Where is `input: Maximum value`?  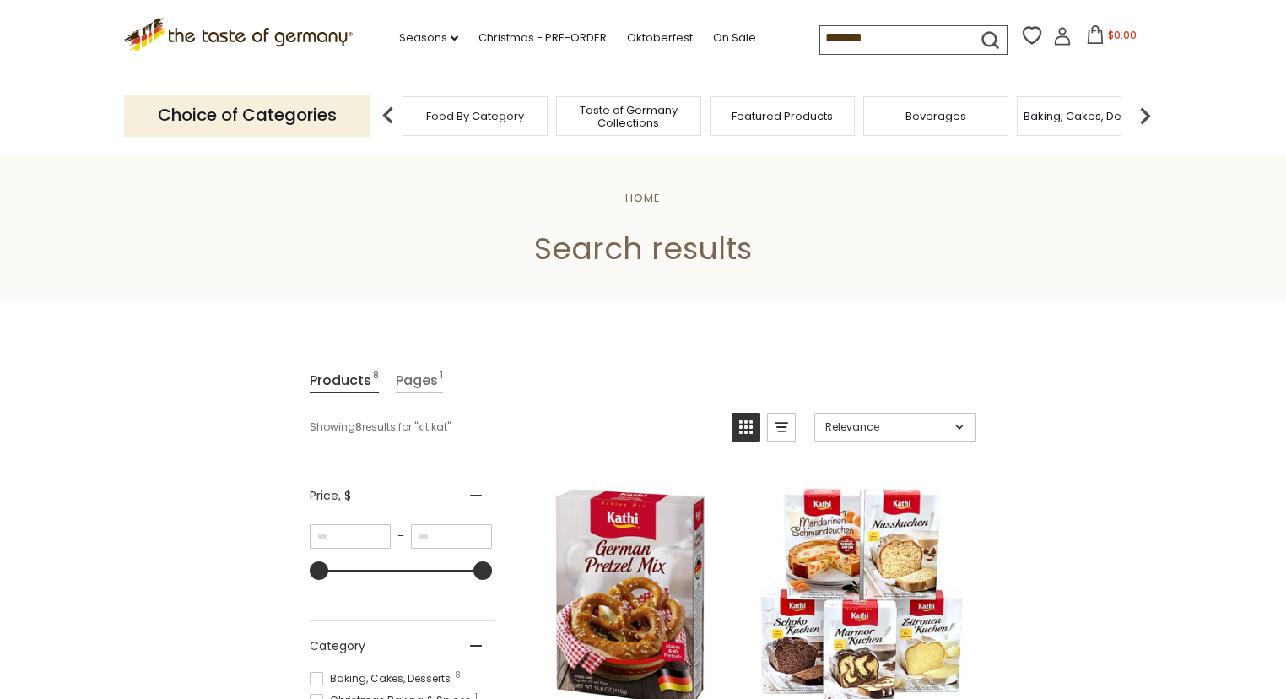
input: Maximum value is located at coordinates (452, 536).